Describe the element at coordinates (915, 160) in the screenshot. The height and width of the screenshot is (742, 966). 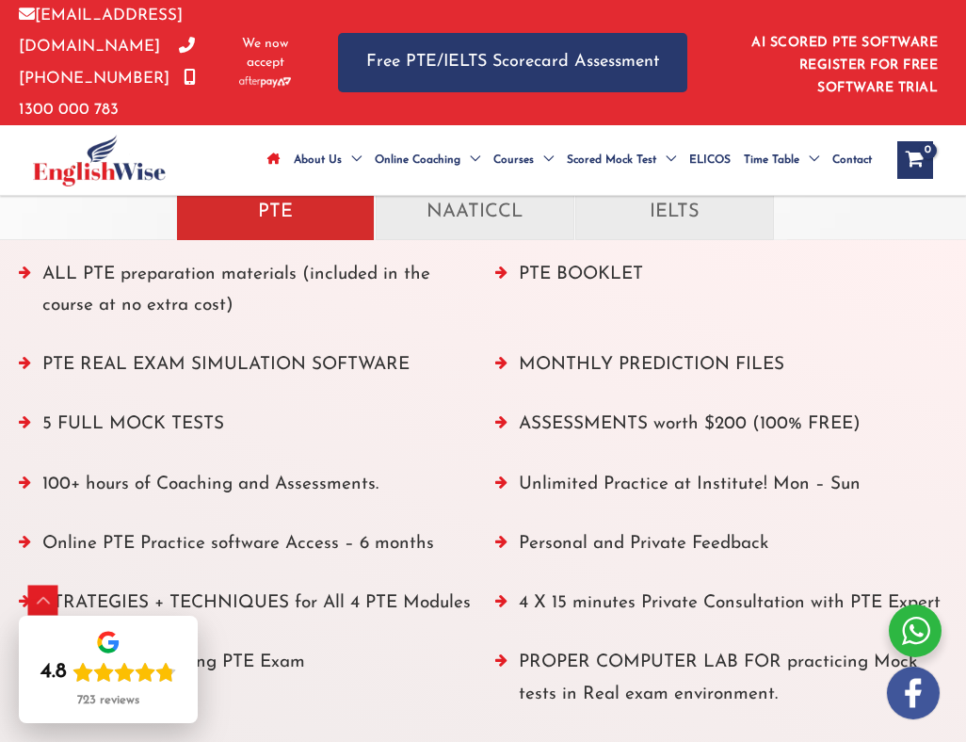
I see `a: View Shopping Cart, empty` at that location.